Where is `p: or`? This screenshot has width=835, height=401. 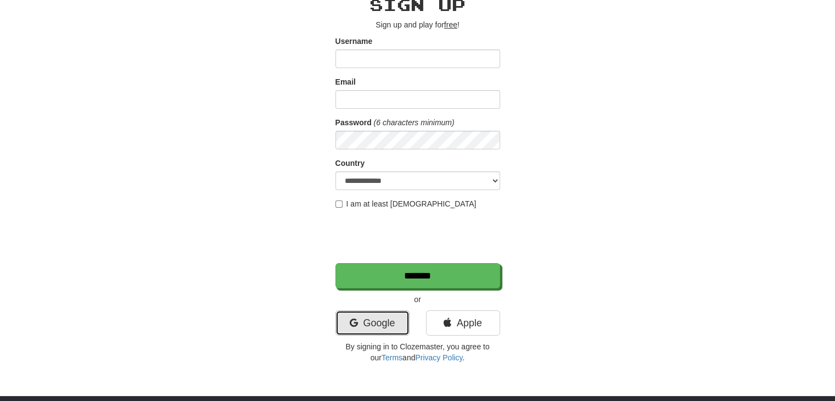 p: or is located at coordinates (418, 299).